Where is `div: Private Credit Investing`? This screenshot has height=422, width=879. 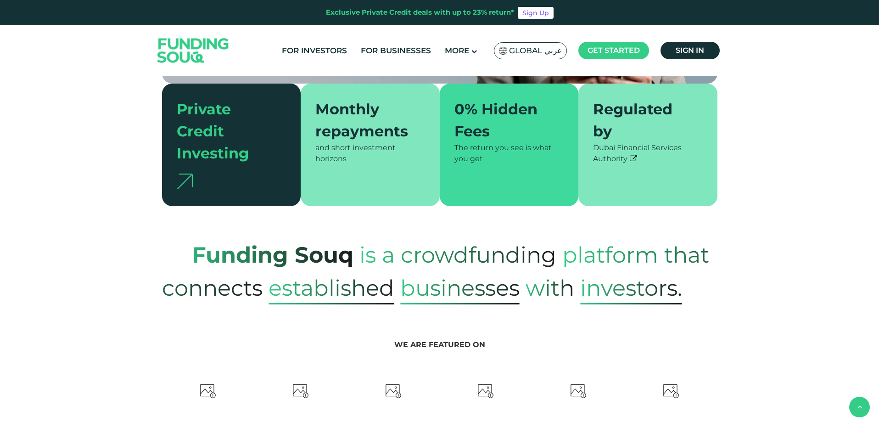
div: Private Credit Investing is located at coordinates (226, 131).